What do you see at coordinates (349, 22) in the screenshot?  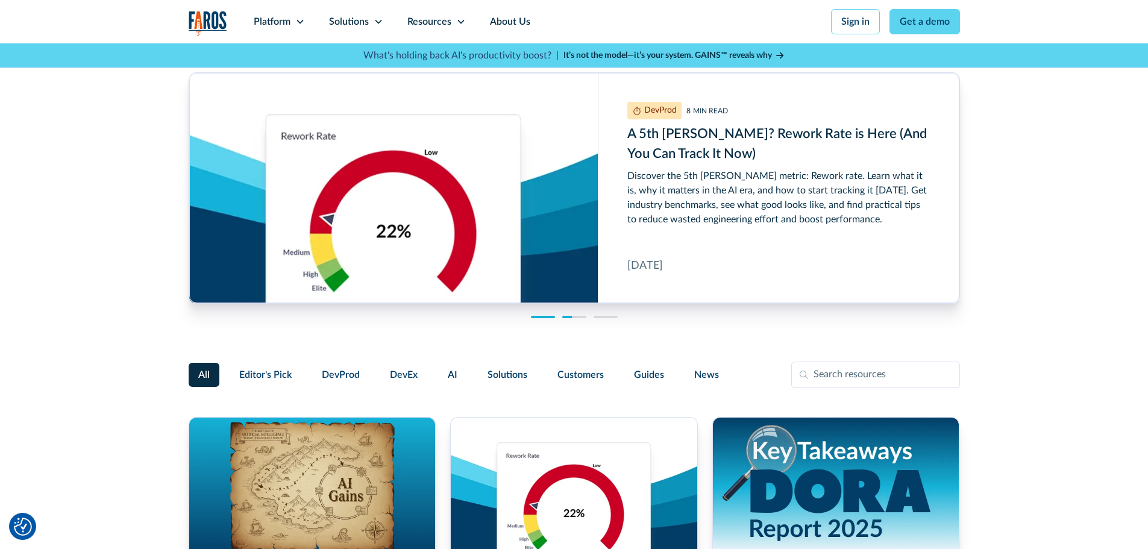 I see `div: Solutions` at bounding box center [349, 22].